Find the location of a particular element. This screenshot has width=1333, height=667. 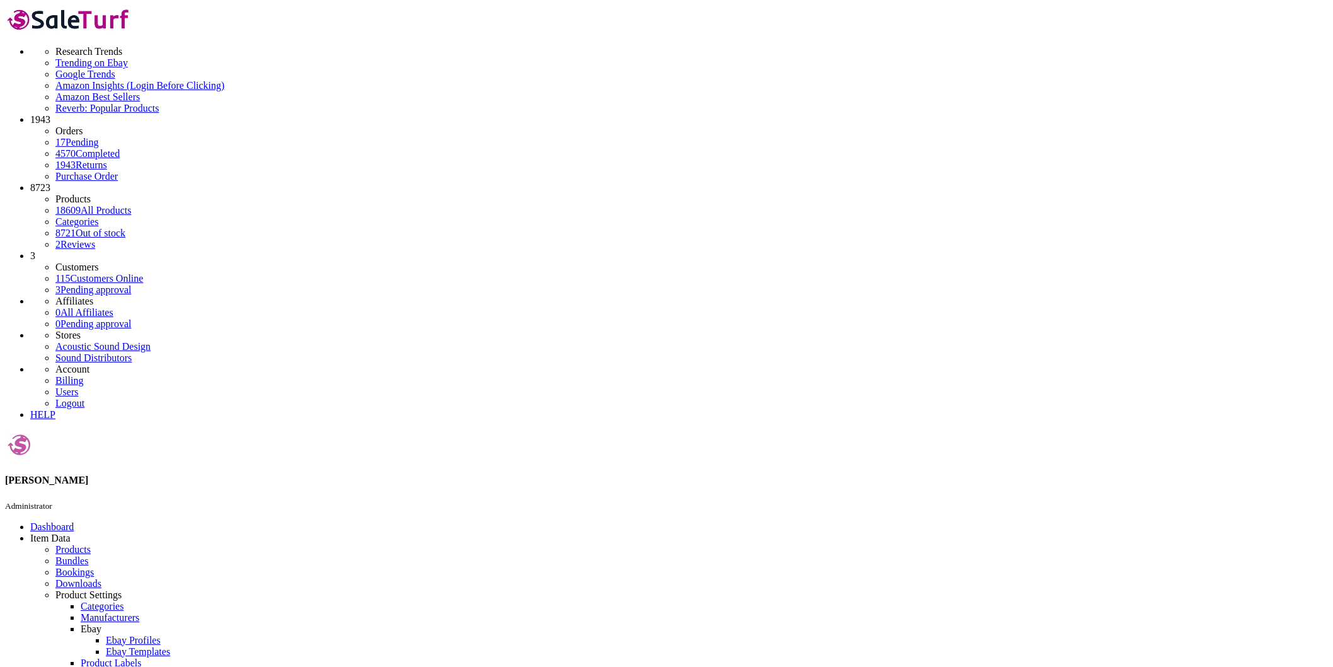

a: Products is located at coordinates (73, 549).